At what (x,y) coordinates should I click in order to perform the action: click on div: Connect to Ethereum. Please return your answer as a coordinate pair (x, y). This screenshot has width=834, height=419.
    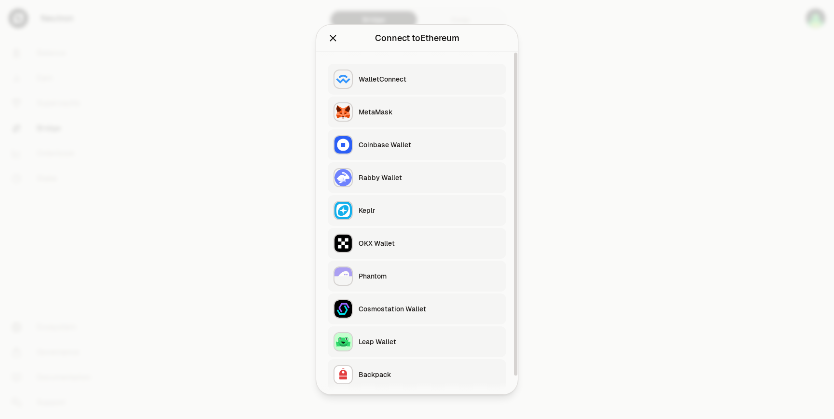
    Looking at the image, I should click on (417, 38).